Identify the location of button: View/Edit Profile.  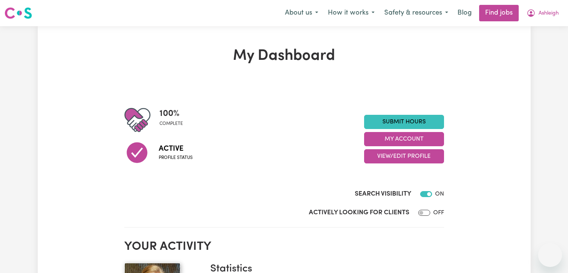
(404, 156).